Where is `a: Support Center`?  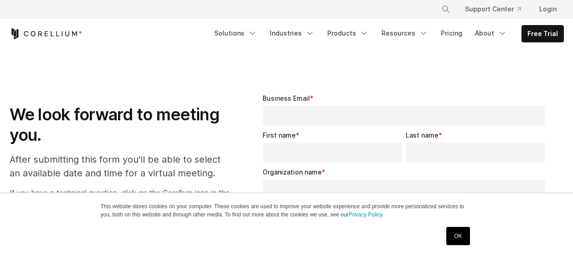
a: Support Center is located at coordinates (493, 9).